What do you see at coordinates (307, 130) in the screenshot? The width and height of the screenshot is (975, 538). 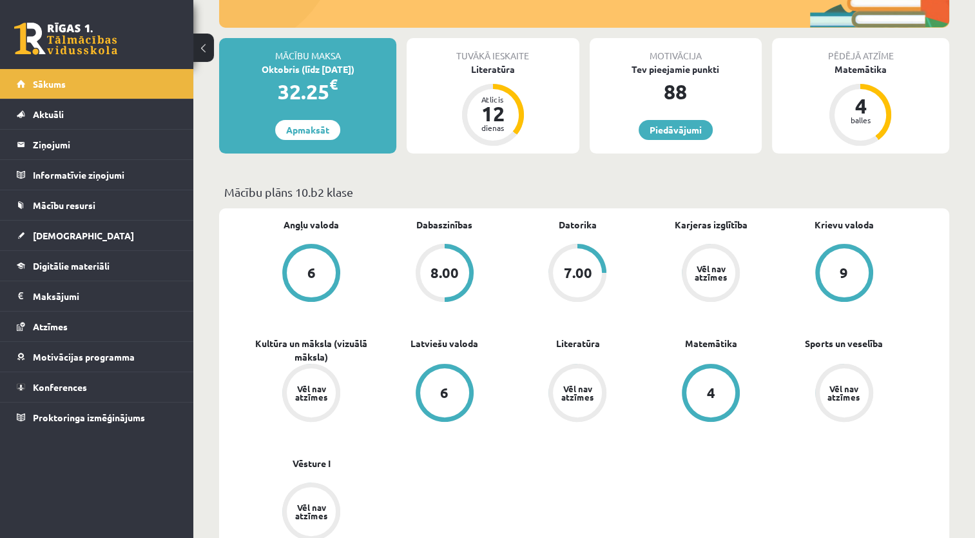 I see `a: Apmaksāt` at bounding box center [307, 130].